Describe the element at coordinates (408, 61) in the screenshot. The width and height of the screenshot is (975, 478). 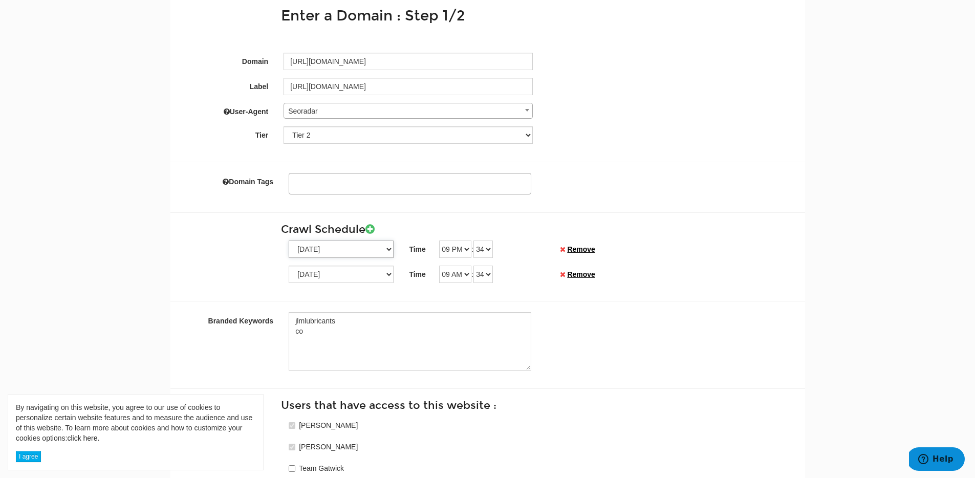
I see `input: eg: www.example.com` at that location.